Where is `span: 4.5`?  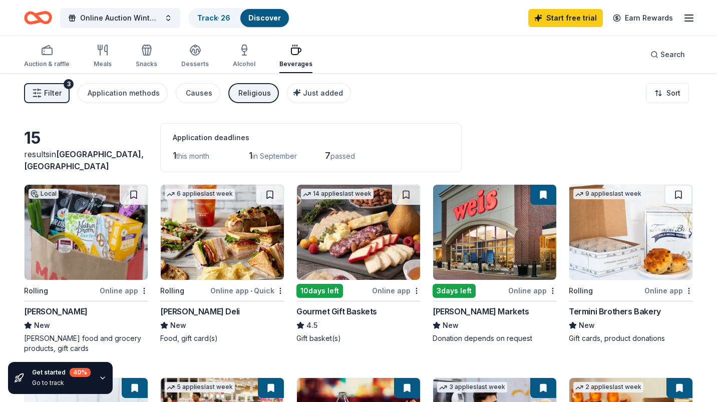
span: 4.5 is located at coordinates (312, 326).